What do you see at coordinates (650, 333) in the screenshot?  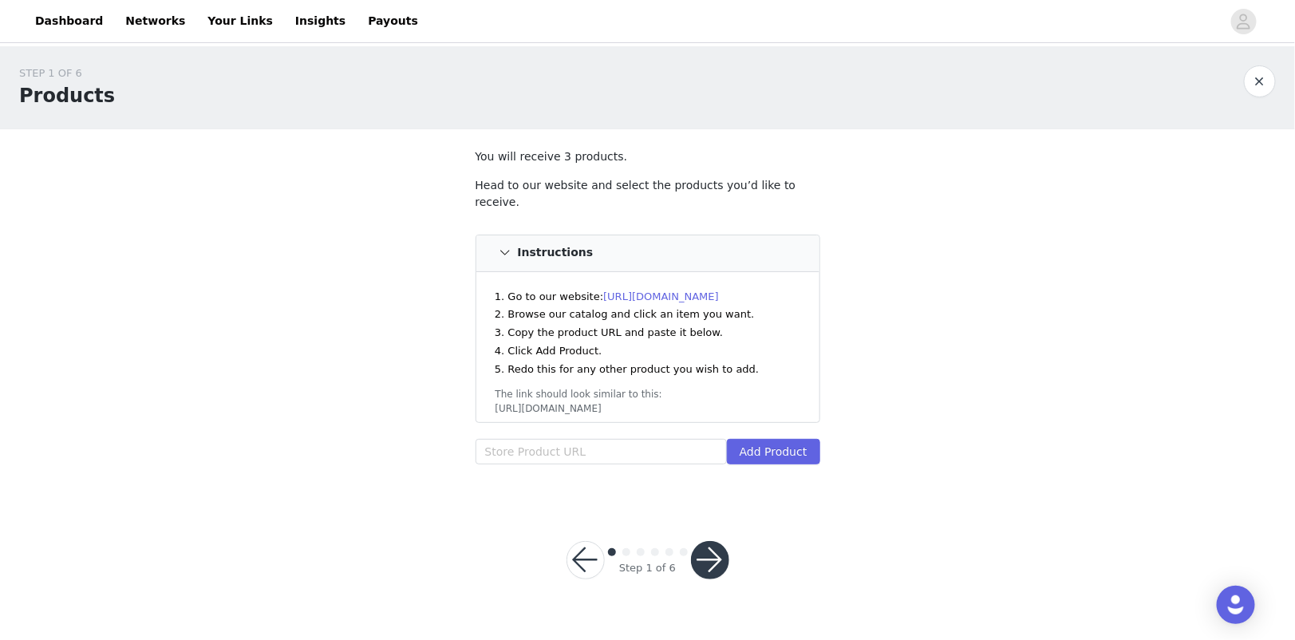 I see `li: Copy the product URL and paste it below.` at bounding box center [650, 333].